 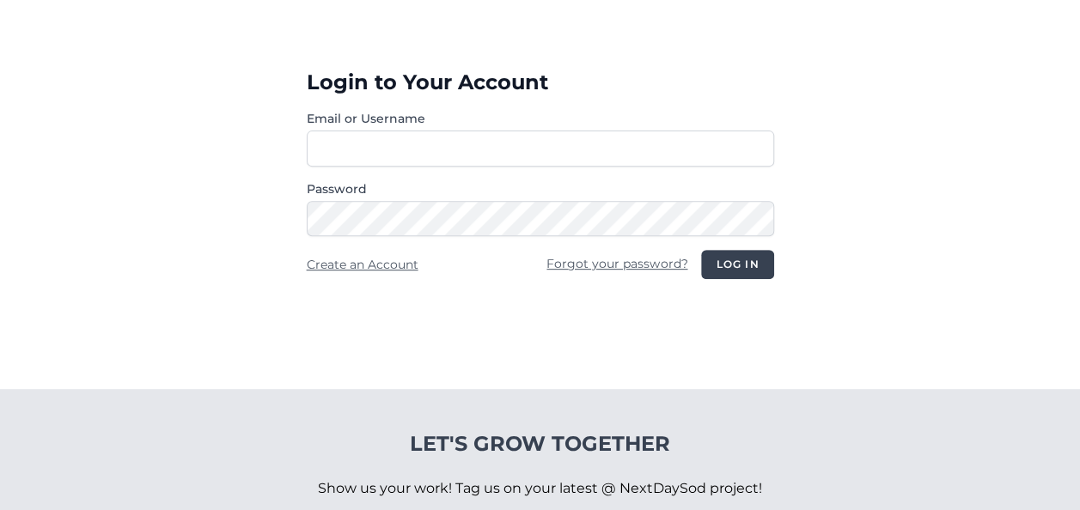 I want to click on button: Log in, so click(x=737, y=265).